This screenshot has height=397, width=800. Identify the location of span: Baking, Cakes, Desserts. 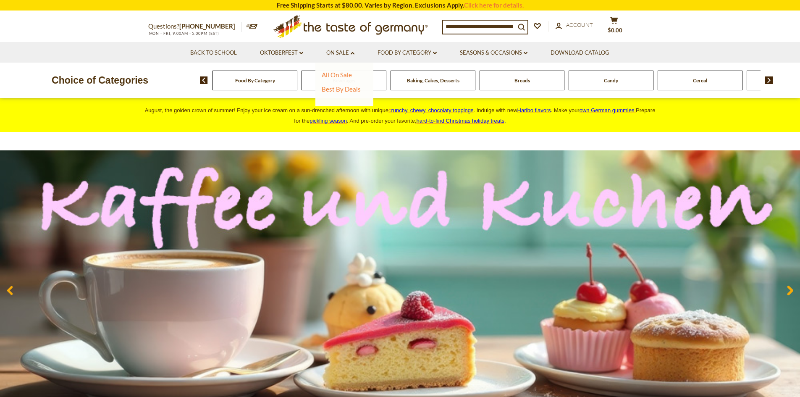
(433, 80).